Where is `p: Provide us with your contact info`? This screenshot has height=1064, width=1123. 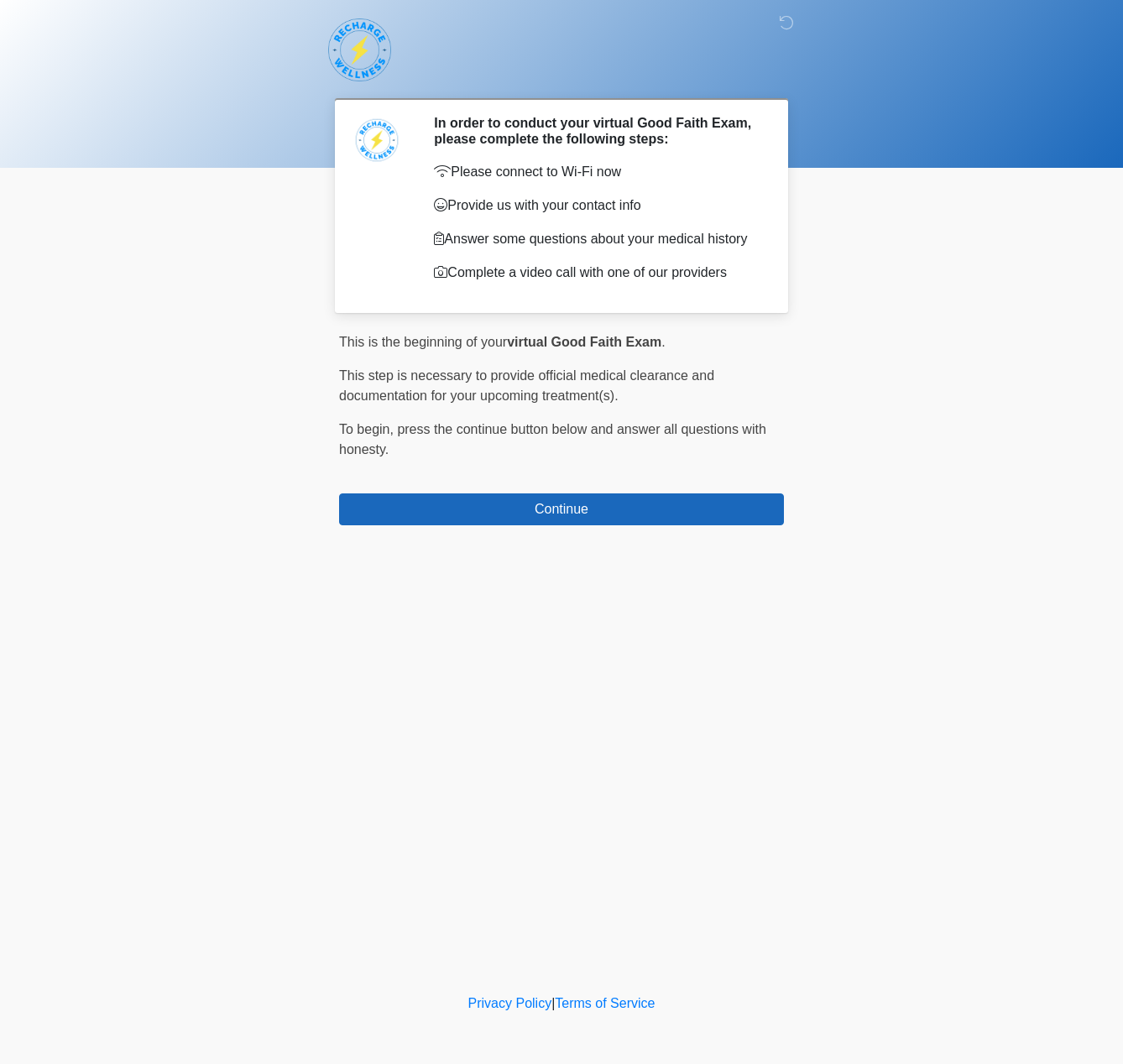
p: Provide us with your contact info is located at coordinates (596, 206).